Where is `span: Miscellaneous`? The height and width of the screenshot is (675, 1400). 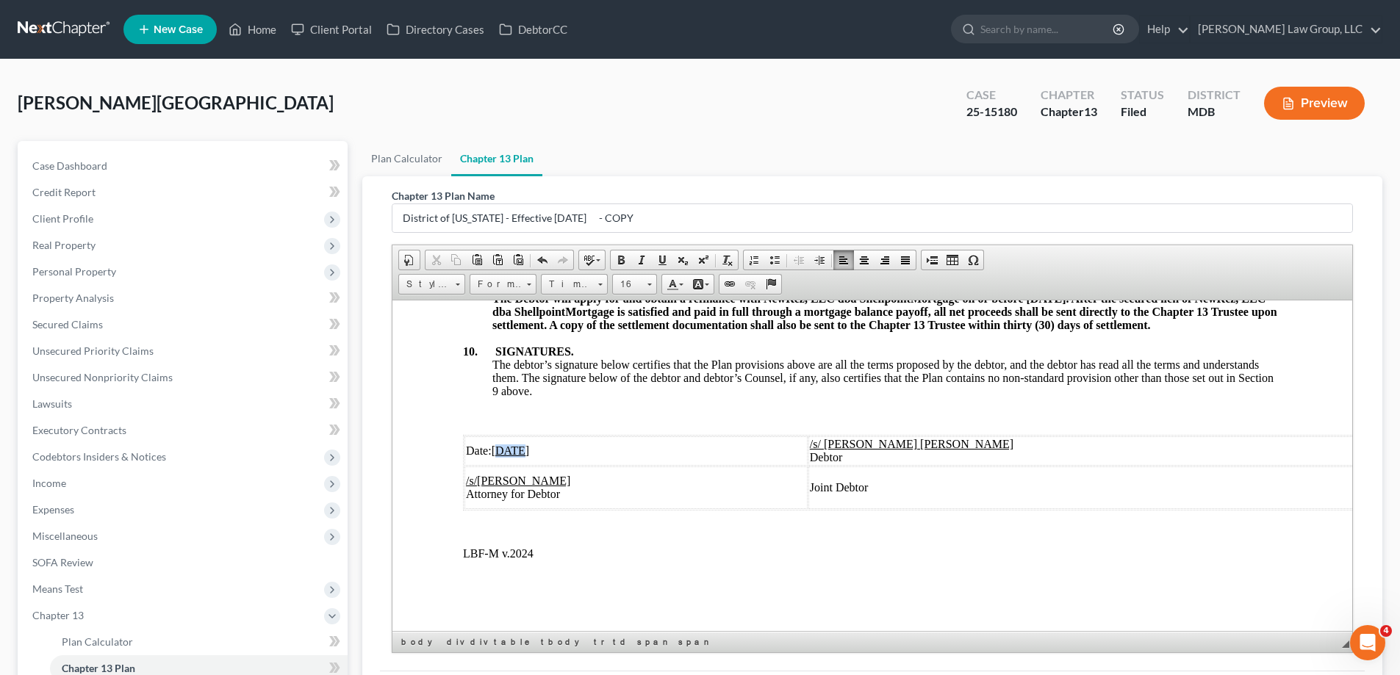 span: Miscellaneous is located at coordinates (65, 536).